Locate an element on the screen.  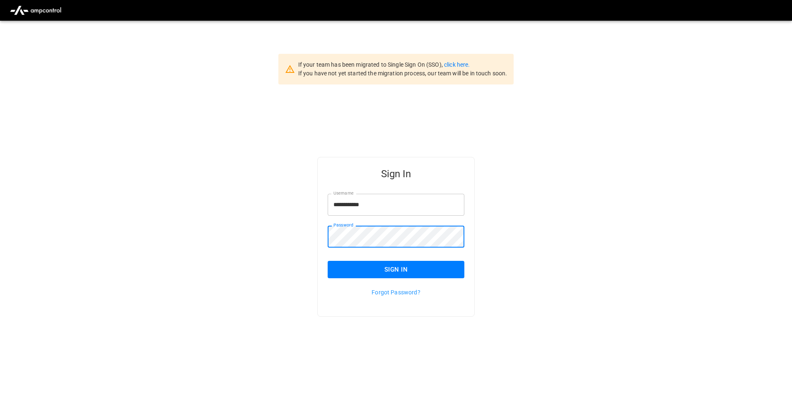
button: Sign In is located at coordinates (396, 270).